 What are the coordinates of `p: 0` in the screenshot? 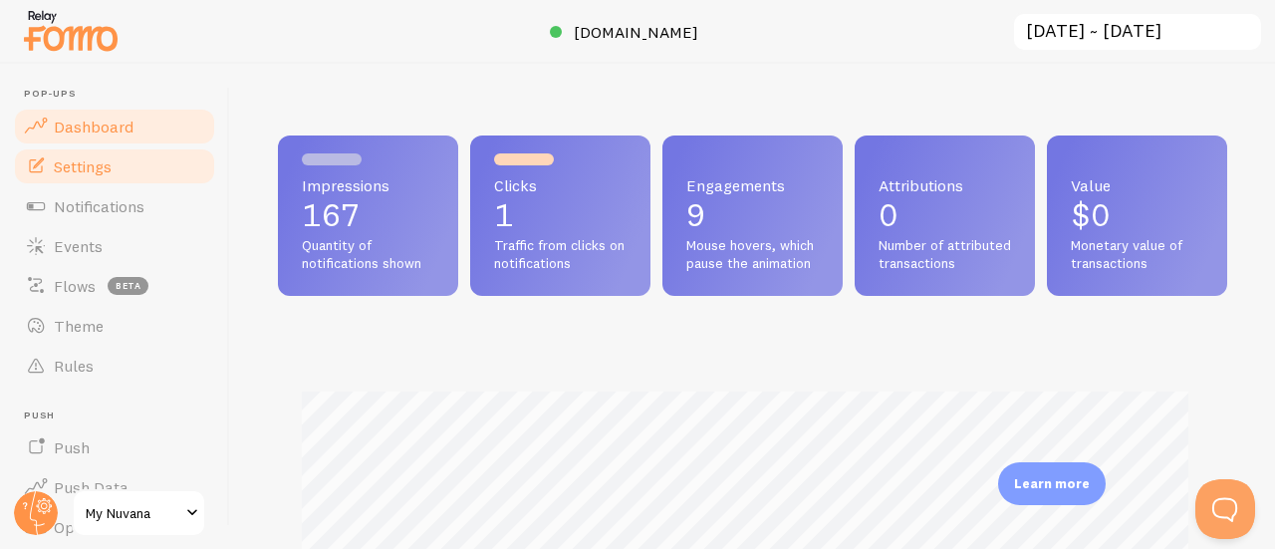 It's located at (944, 215).